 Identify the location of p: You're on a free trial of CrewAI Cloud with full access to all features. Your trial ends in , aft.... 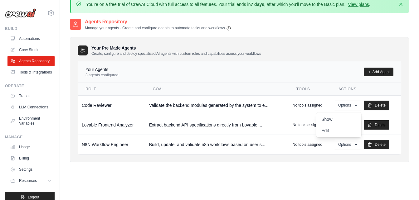
(228, 4).